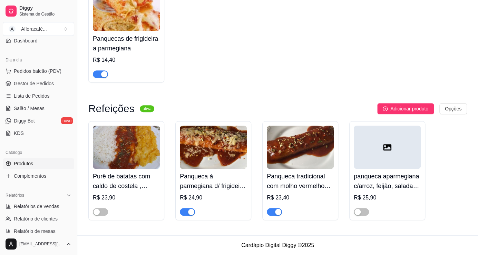 The width and height of the screenshot is (478, 255). I want to click on span: KDS, so click(19, 133).